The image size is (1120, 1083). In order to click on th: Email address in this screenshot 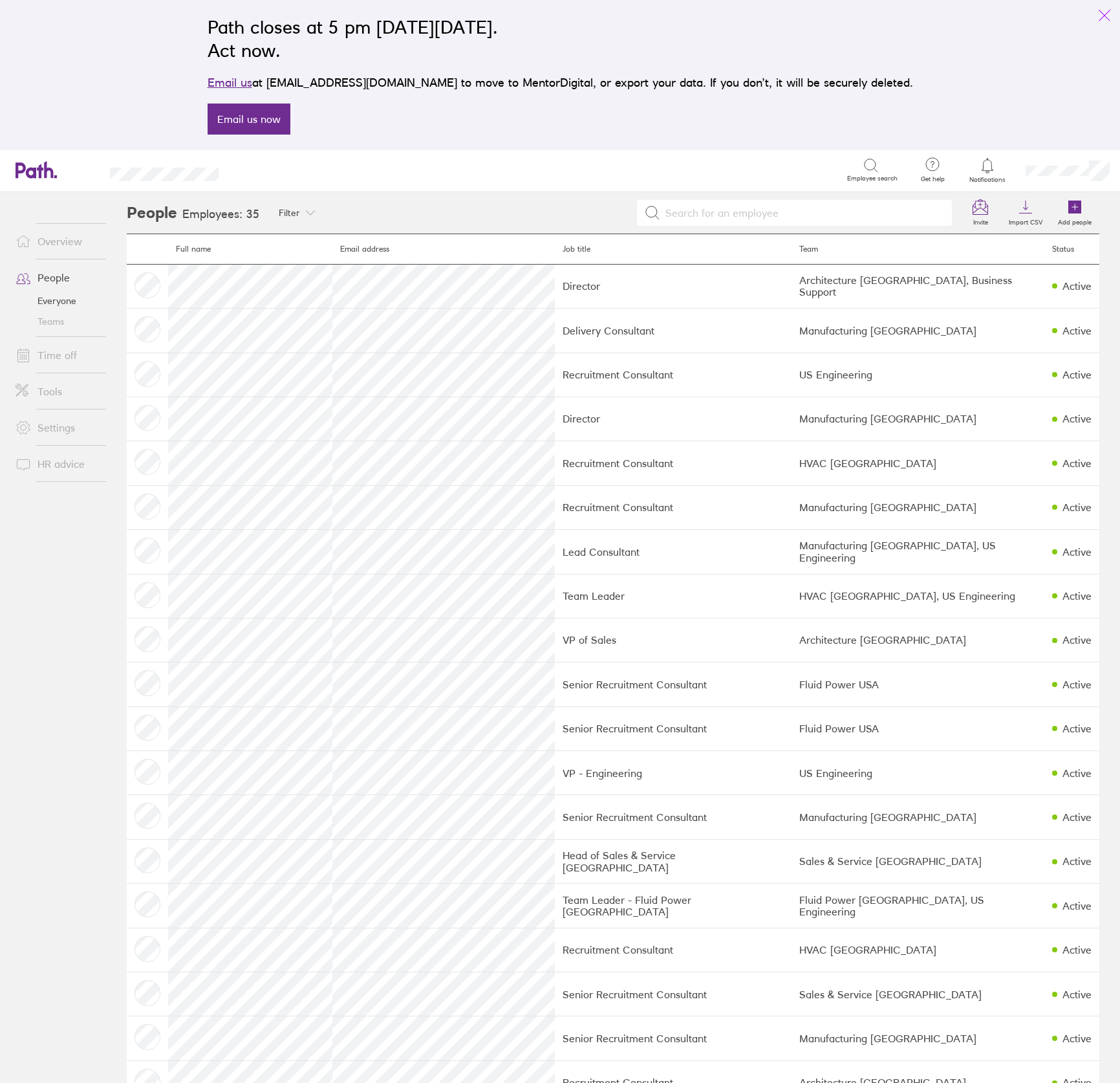, I will do `click(444, 249)`.